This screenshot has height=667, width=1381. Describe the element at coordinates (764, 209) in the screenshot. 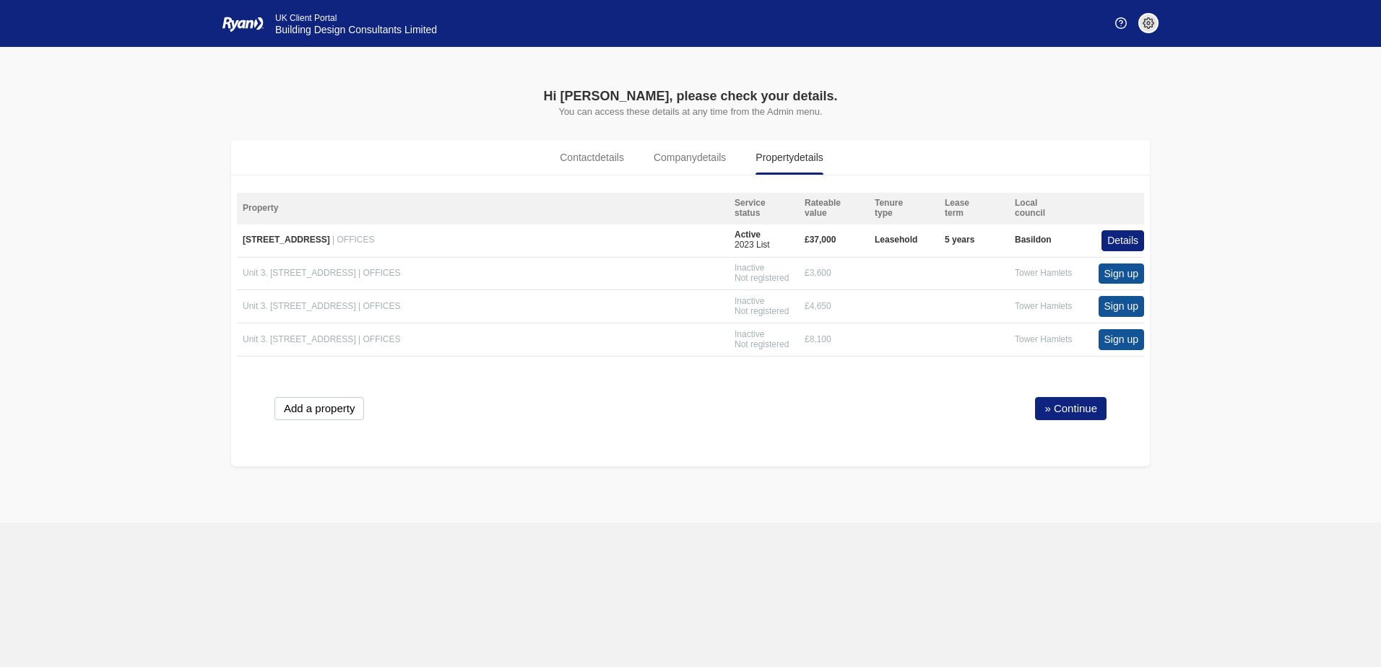

I see `div: Service status` at that location.